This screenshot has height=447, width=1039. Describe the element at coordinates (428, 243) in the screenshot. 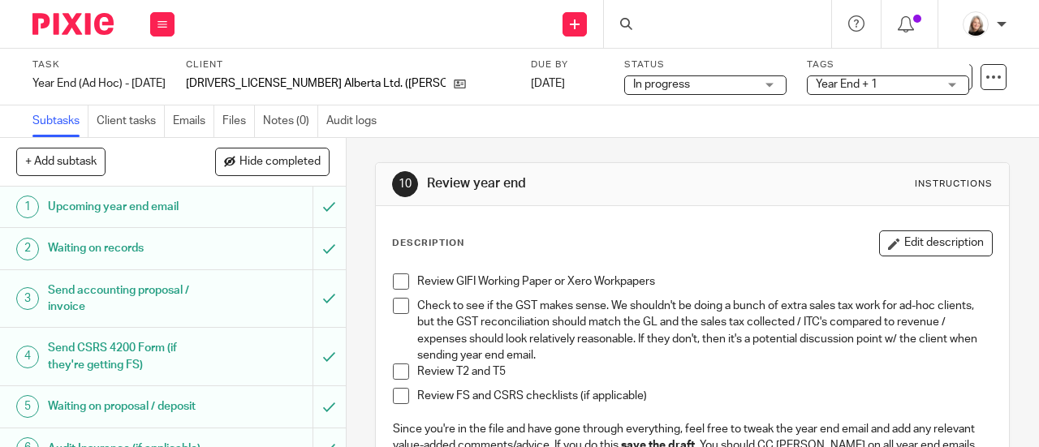

I see `p: Description` at that location.